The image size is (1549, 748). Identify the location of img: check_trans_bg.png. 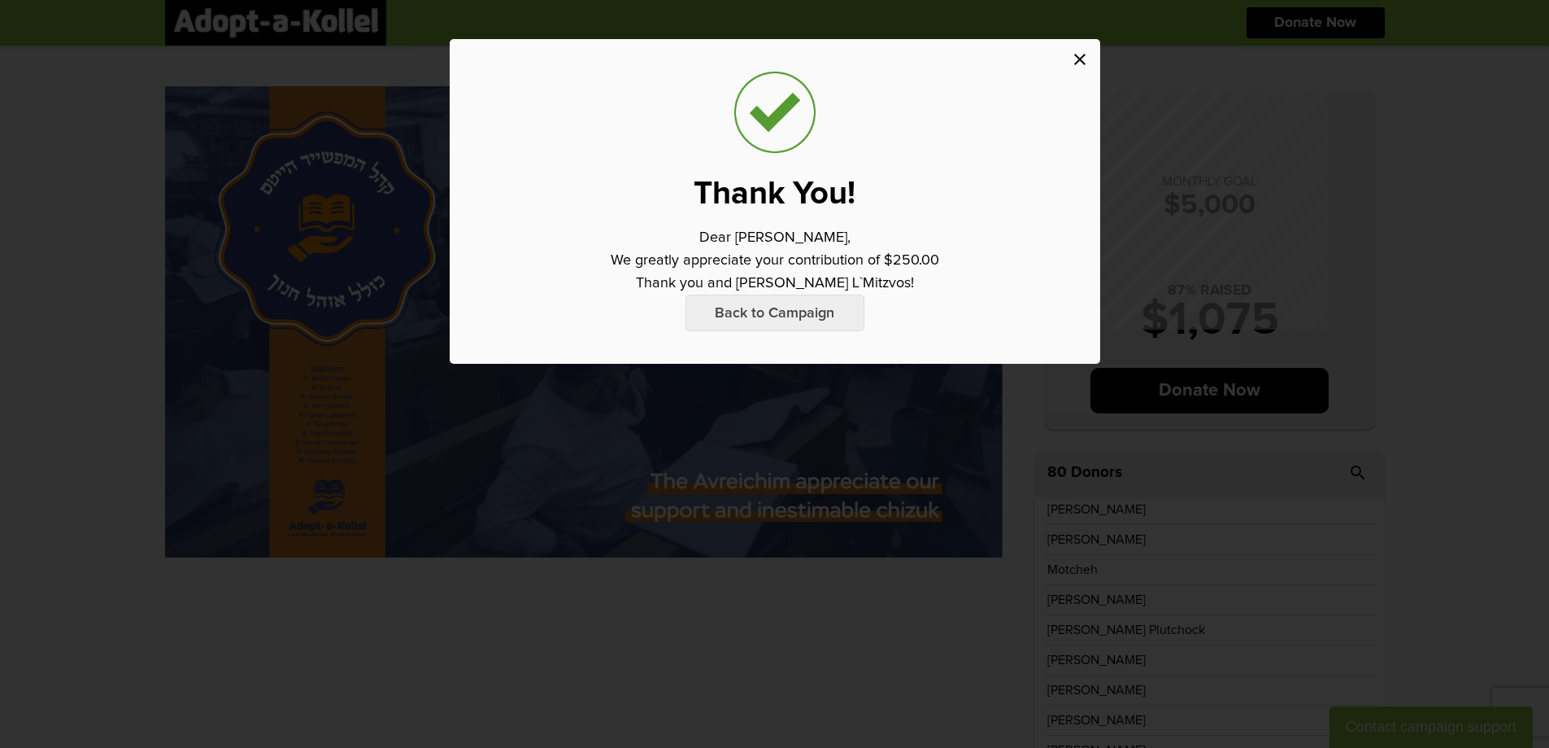
(775, 112).